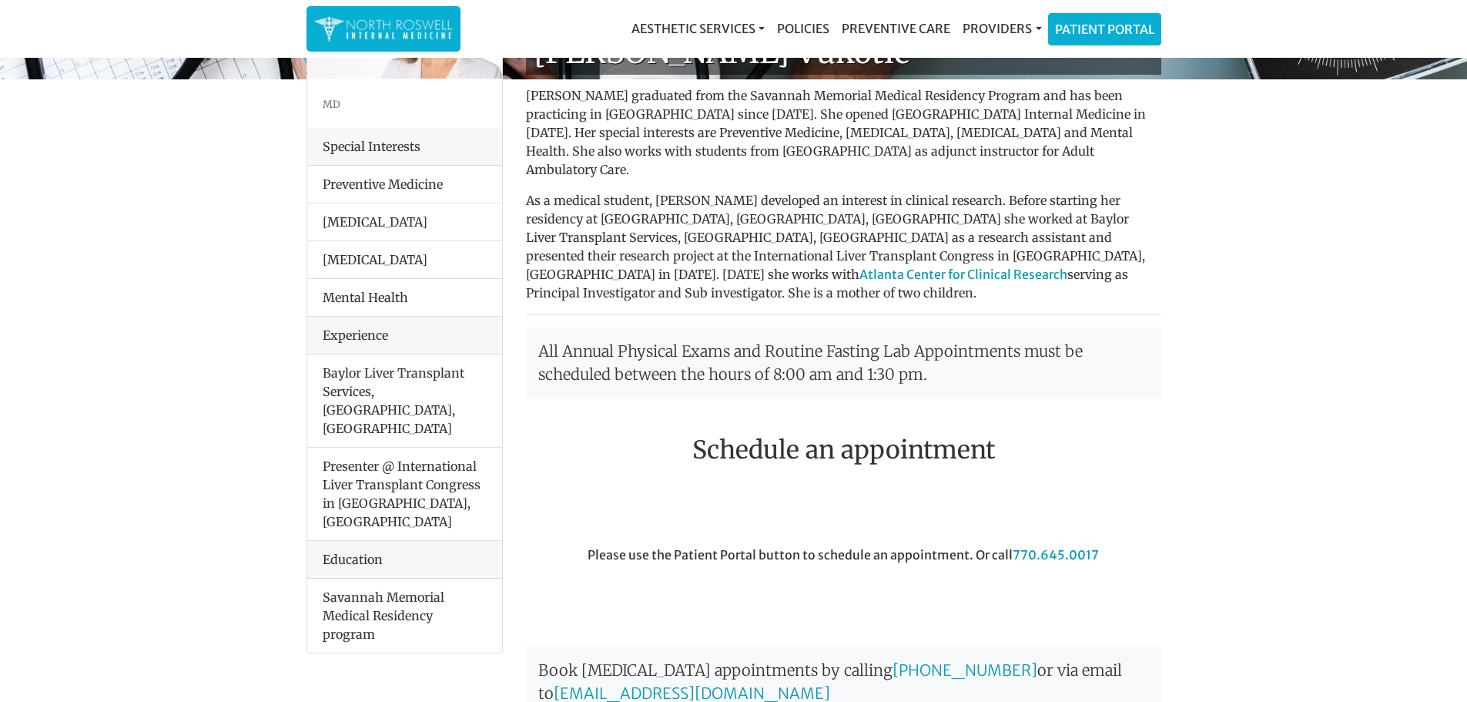 The width and height of the screenshot is (1467, 702). I want to click on a: Policies, so click(803, 28).